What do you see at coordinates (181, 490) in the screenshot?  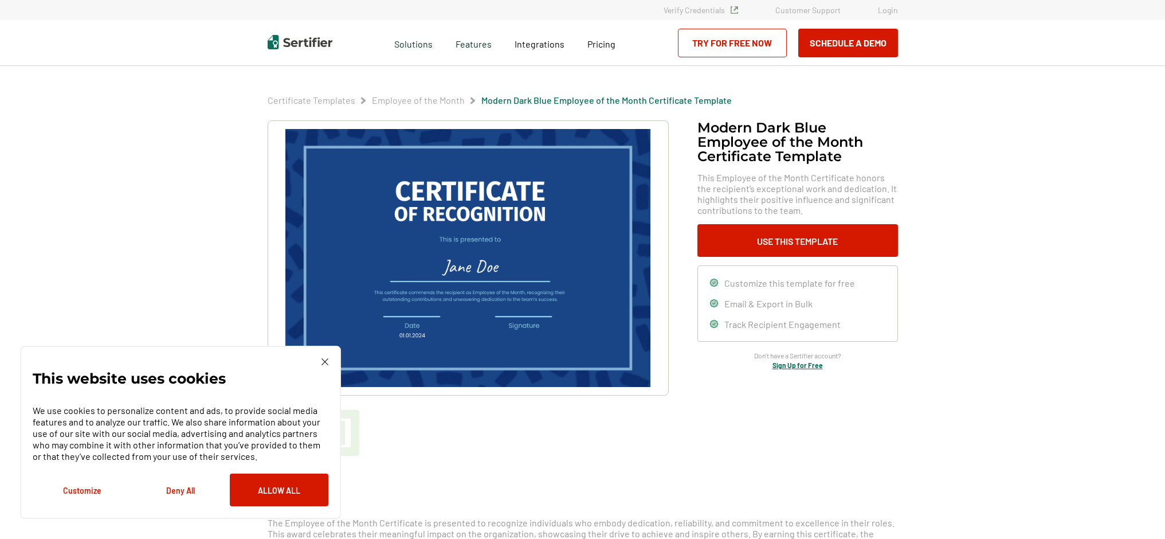 I see `button: Deny All` at bounding box center [181, 490].